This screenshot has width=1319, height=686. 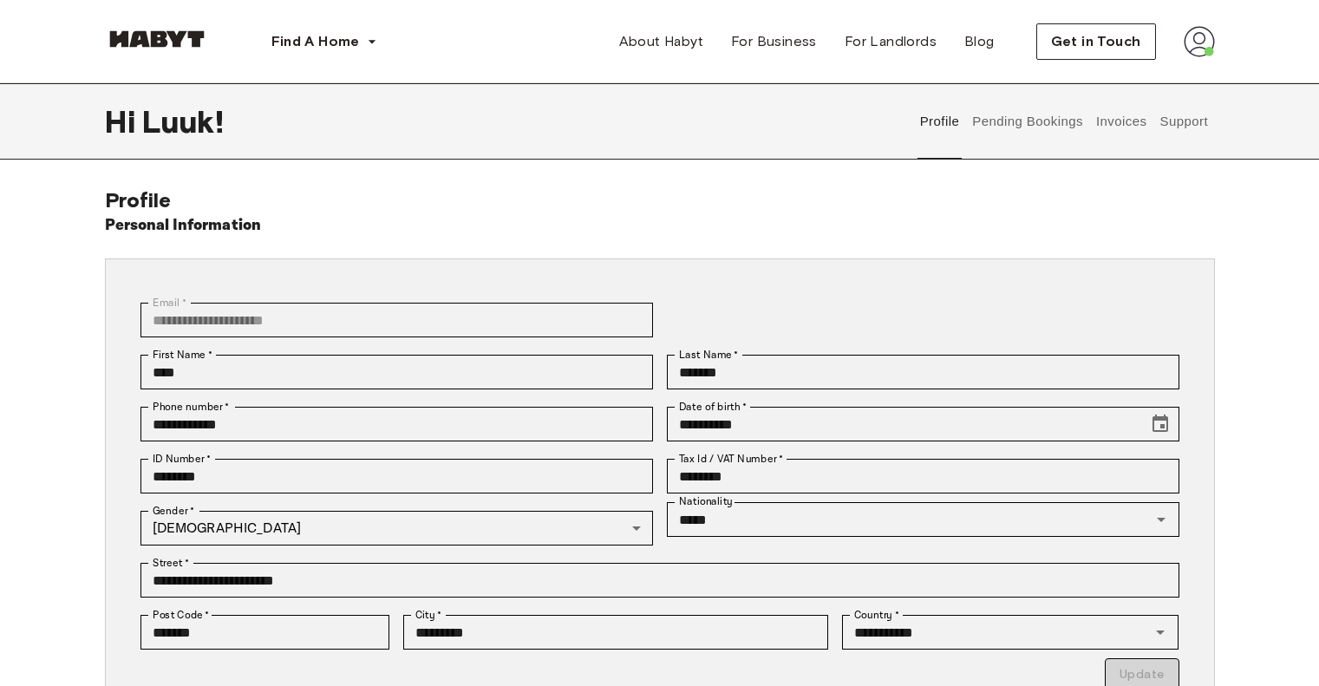 I want to click on label: Street, so click(x=171, y=563).